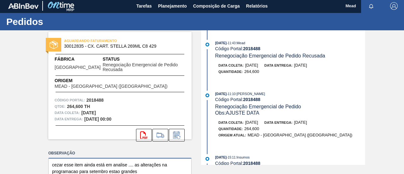  I want to click on span: Obs: AJUSTE DATA, so click(237, 113).